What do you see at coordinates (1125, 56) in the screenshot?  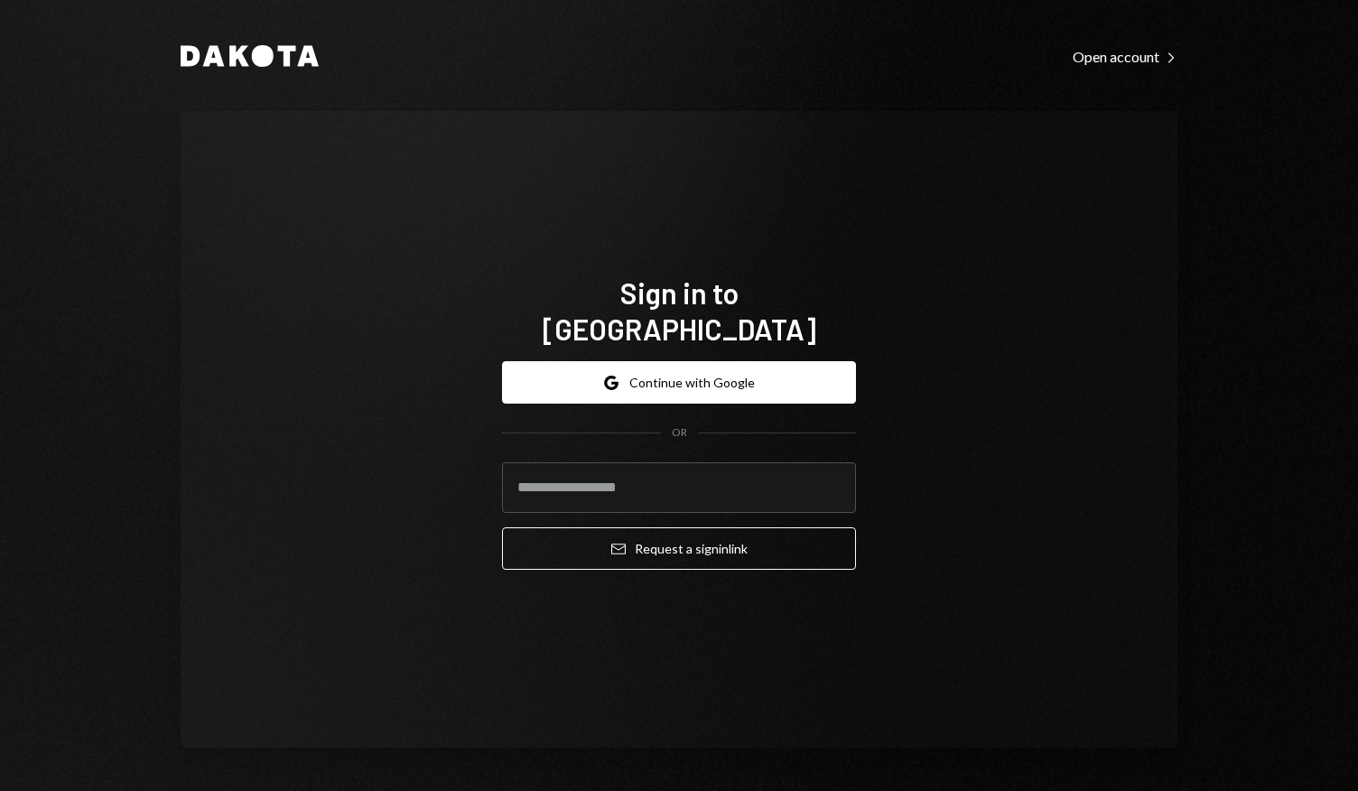 I see `a: Open account` at bounding box center [1125, 56].